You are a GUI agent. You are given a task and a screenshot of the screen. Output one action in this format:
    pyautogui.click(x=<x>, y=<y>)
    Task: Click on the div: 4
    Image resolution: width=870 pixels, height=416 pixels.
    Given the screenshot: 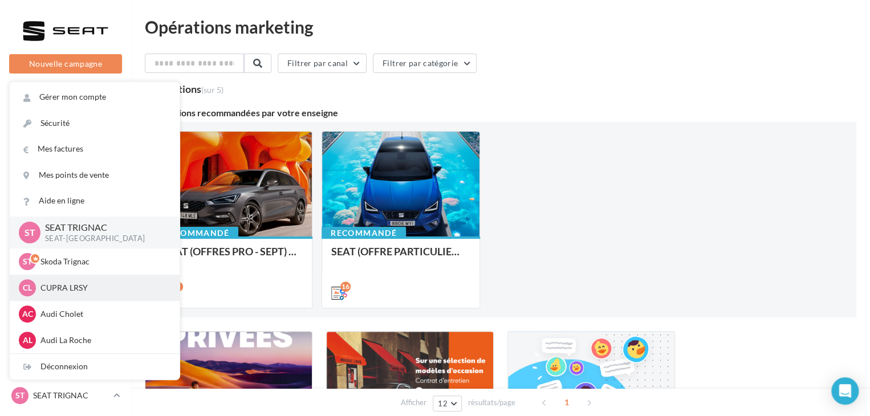 What is the action you would take?
    pyautogui.click(x=184, y=88)
    